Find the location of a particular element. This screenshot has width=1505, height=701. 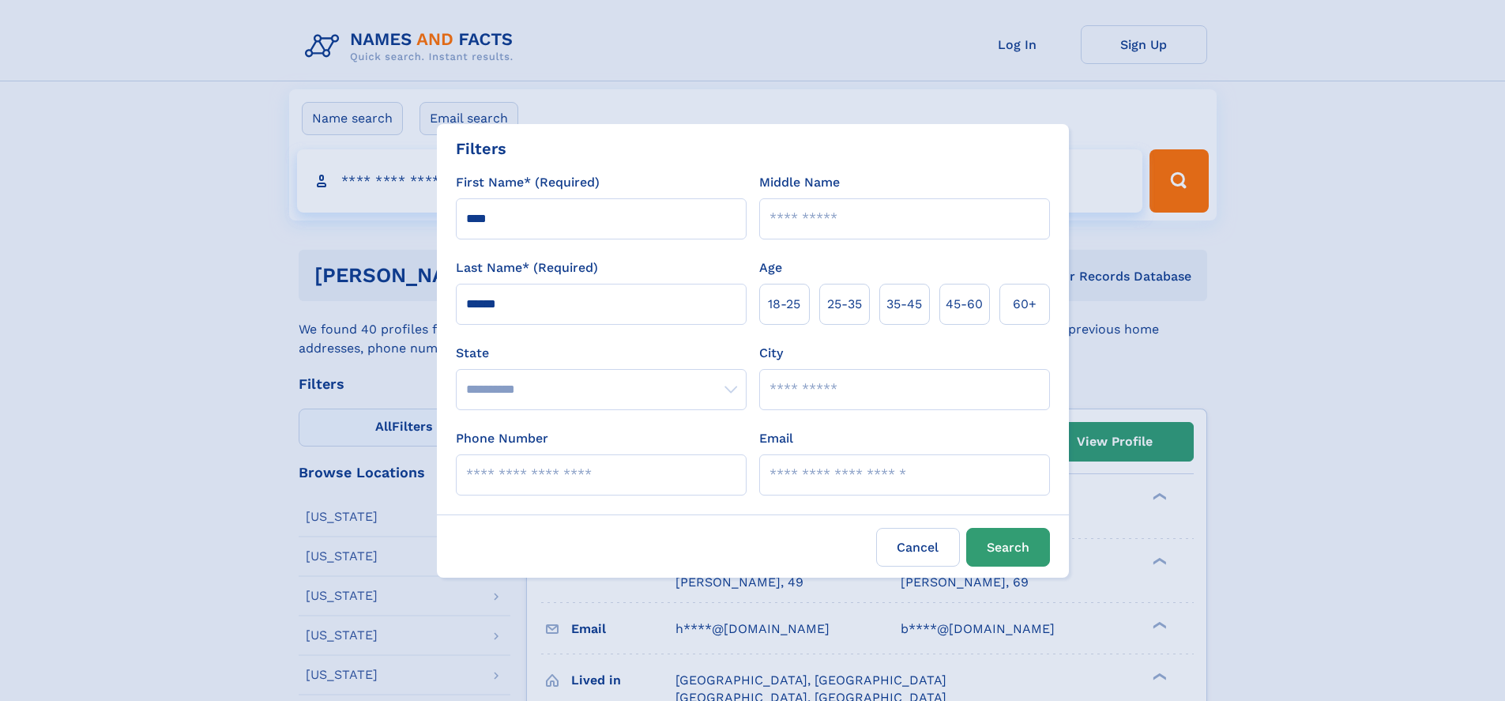

label: Phone Number is located at coordinates (502, 438).